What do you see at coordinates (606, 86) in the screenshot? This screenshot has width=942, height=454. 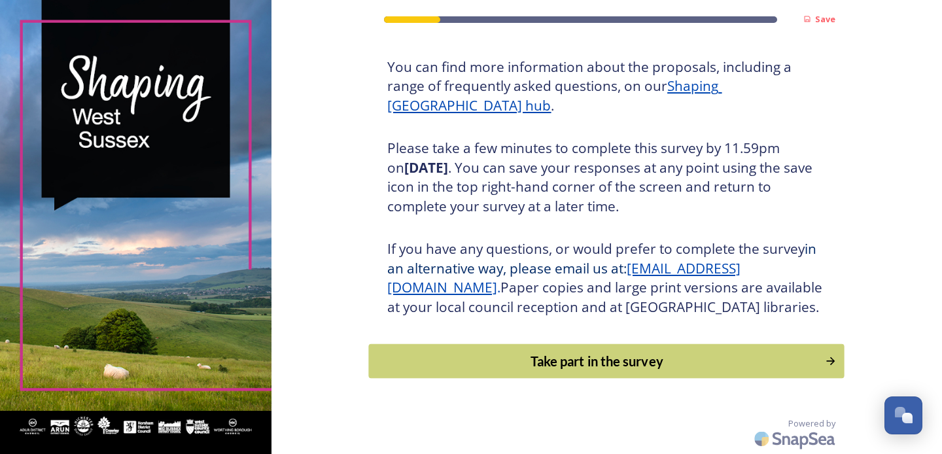 I see `h3: You can find more information about the proposals, including a range of frequently asked question...` at bounding box center [606, 86].